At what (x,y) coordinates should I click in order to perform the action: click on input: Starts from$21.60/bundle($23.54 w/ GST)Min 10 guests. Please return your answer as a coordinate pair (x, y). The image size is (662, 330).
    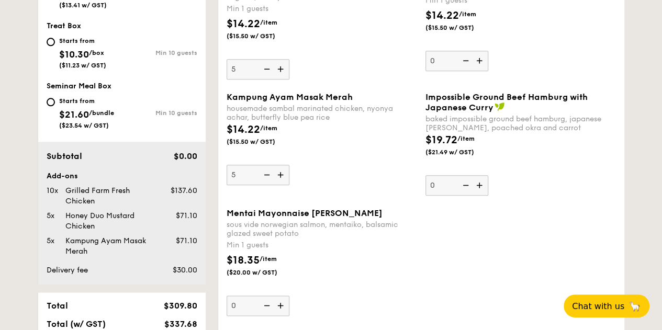
    Looking at the image, I should click on (51, 102).